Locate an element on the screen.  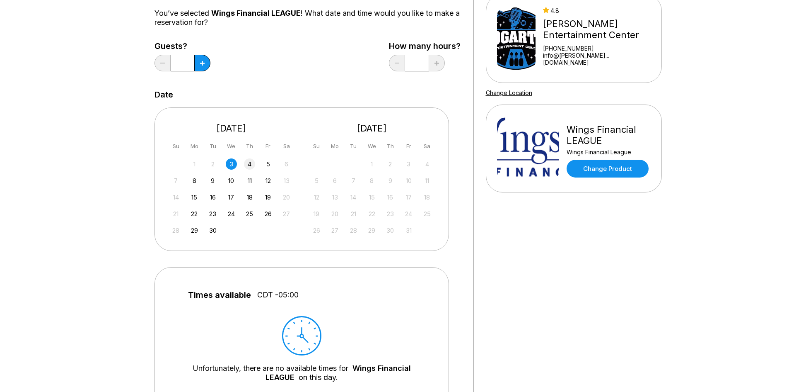
div: Not available Saturday, September 6th, 2025 is located at coordinates (286, 164).